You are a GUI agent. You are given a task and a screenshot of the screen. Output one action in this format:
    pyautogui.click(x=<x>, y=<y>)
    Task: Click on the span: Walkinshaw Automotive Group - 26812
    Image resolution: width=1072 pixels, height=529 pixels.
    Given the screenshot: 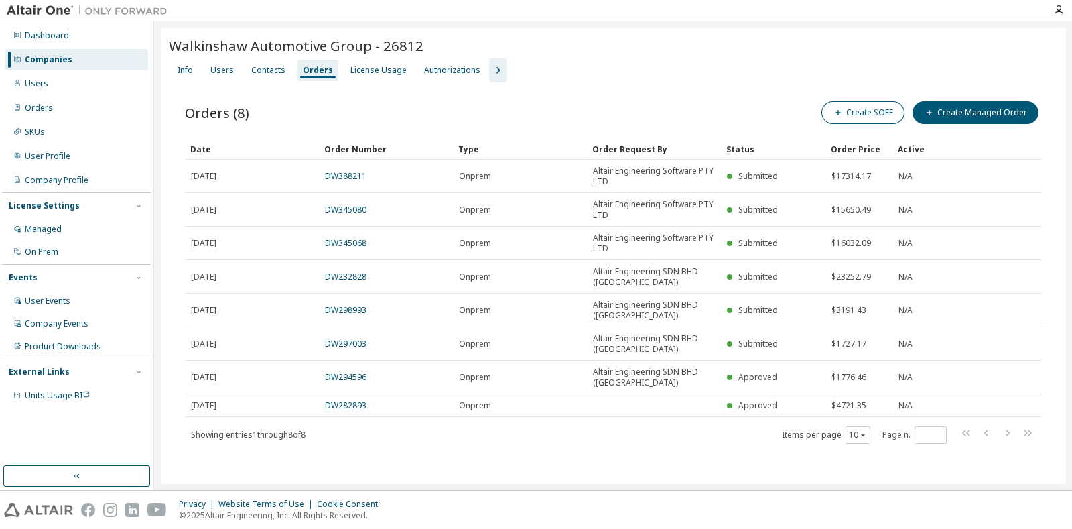 What is the action you would take?
    pyautogui.click(x=296, y=46)
    